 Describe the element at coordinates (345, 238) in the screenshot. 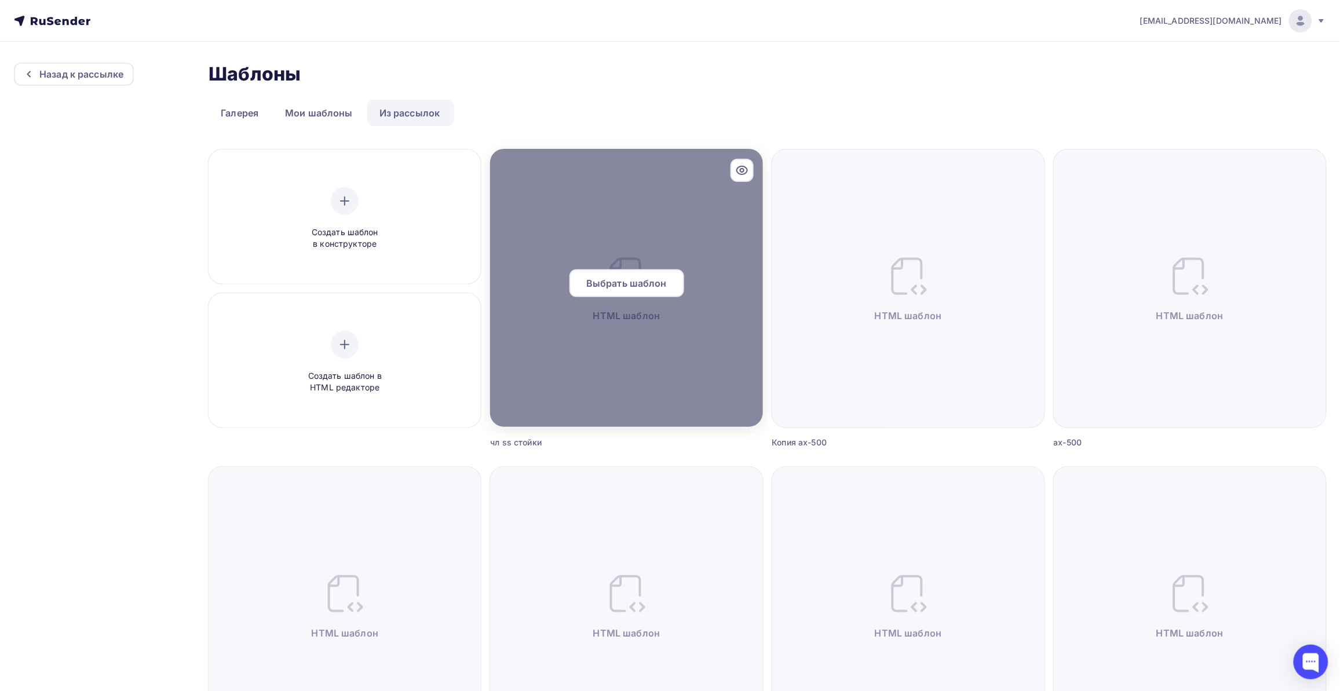

I see `span: Создать шаблон в конструкторе` at that location.